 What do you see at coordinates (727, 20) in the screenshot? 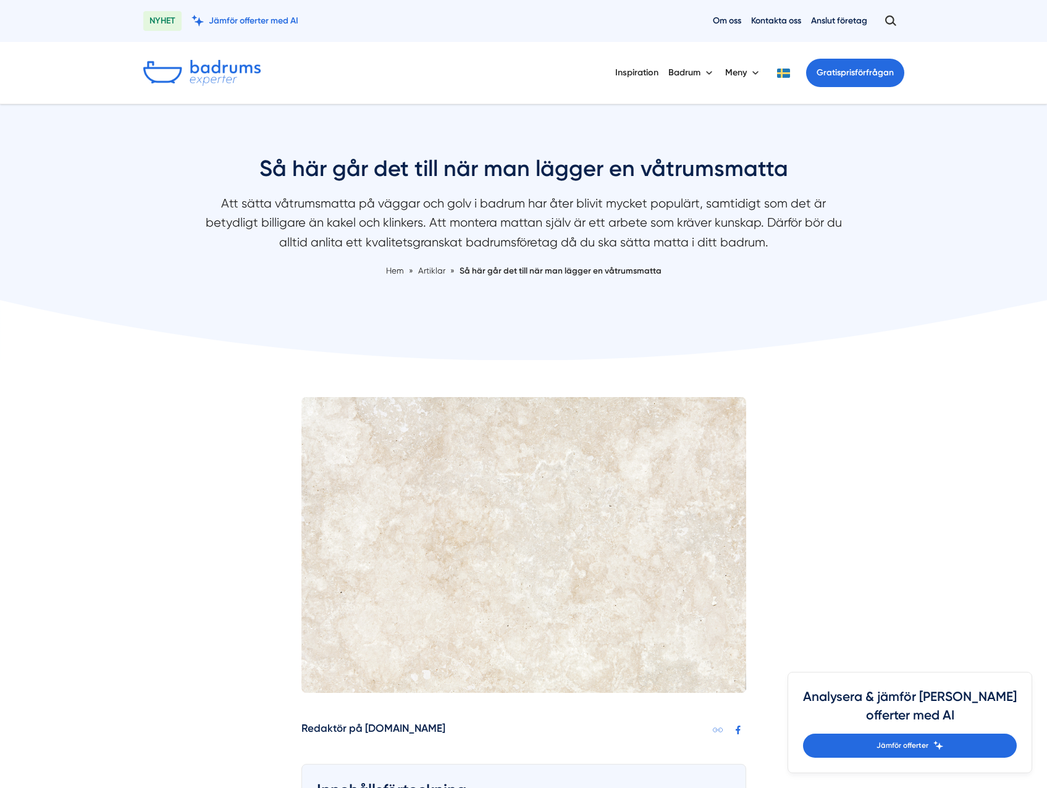
I see `a: Om oss` at bounding box center [727, 20].